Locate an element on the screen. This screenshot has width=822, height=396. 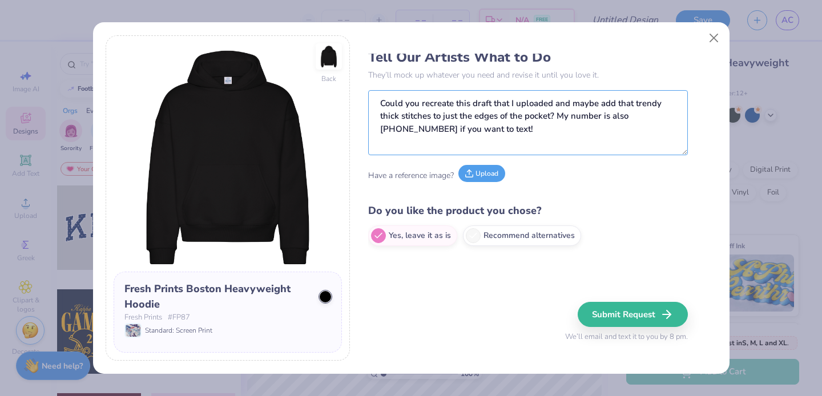
img: Front is located at coordinates (228, 158).